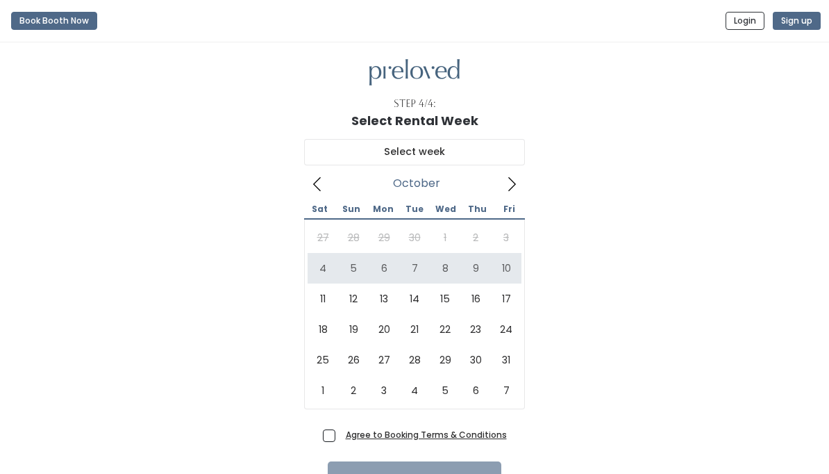 Image resolution: width=829 pixels, height=474 pixels. Describe the element at coordinates (415, 152) in the screenshot. I see `input: Select week` at that location.